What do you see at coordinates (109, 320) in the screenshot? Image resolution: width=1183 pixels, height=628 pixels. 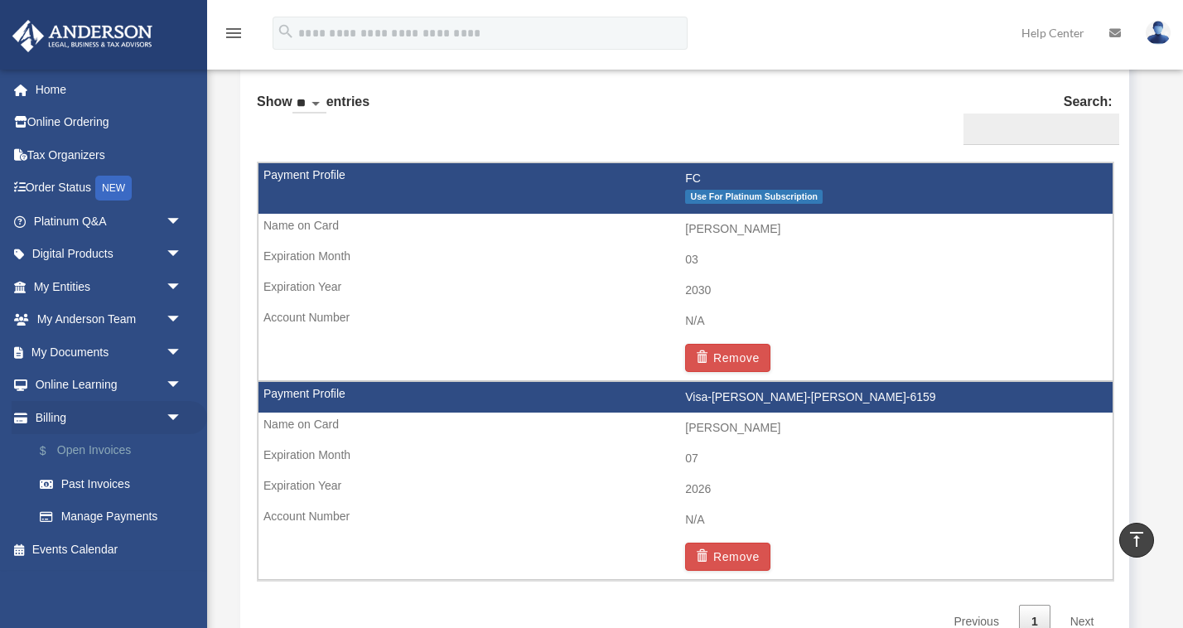 I see `a: My Anderson Teamarrow_drop_down` at bounding box center [109, 320].